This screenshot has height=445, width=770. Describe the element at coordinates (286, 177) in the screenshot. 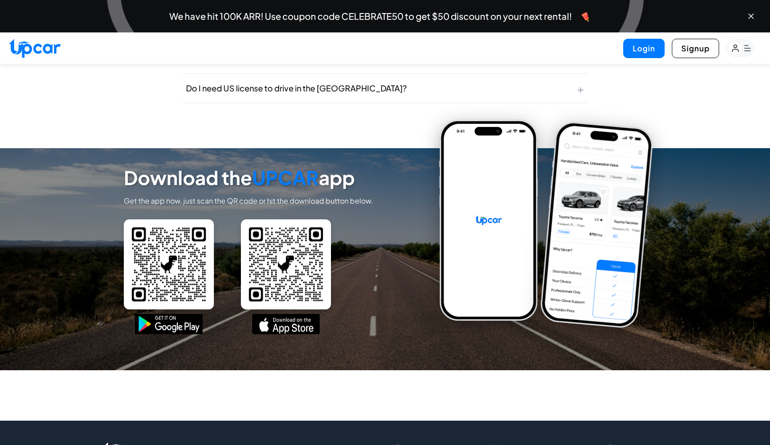

I see `span: UPCAR` at that location.